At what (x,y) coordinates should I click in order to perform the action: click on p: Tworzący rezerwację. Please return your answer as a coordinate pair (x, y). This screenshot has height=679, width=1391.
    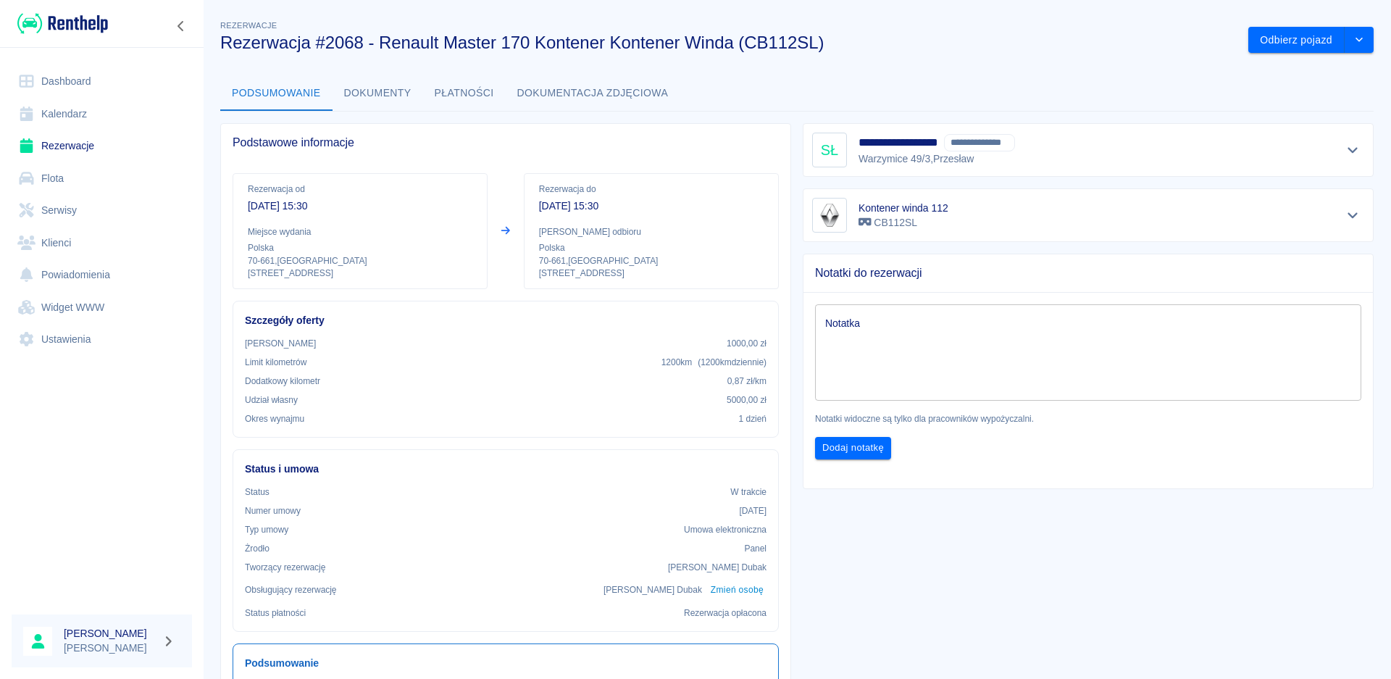
    Looking at the image, I should click on (285, 567).